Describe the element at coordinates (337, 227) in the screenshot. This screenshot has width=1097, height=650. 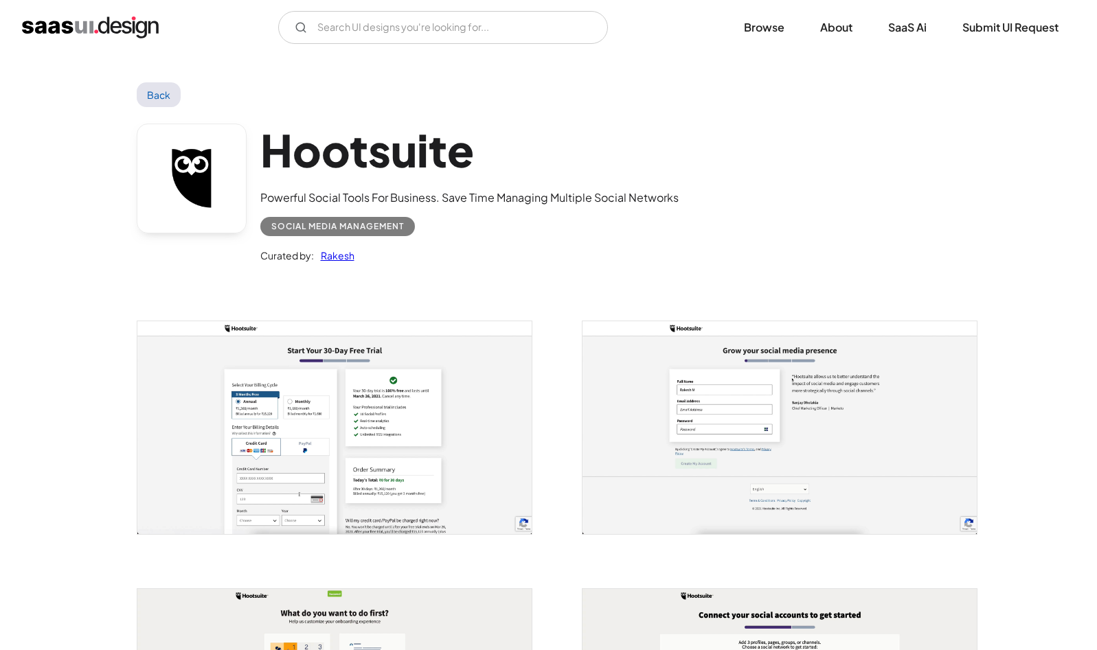
I see `div: Social Media Management` at that location.